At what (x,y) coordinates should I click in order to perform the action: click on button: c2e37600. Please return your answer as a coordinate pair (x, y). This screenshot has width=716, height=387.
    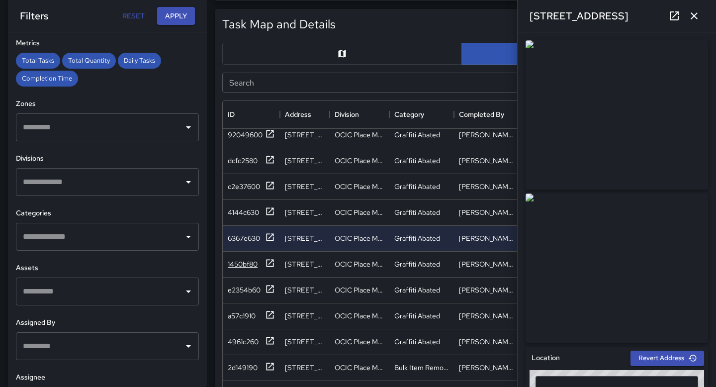
    Looking at the image, I should click on (251, 186).